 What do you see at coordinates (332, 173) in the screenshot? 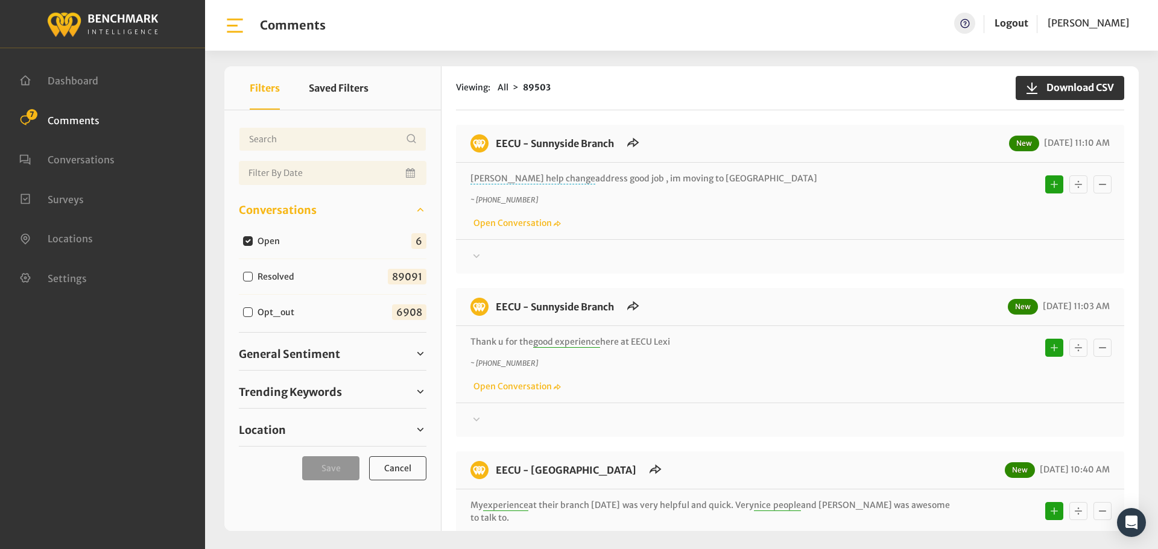
I see `input: Date range input field` at bounding box center [332, 173].